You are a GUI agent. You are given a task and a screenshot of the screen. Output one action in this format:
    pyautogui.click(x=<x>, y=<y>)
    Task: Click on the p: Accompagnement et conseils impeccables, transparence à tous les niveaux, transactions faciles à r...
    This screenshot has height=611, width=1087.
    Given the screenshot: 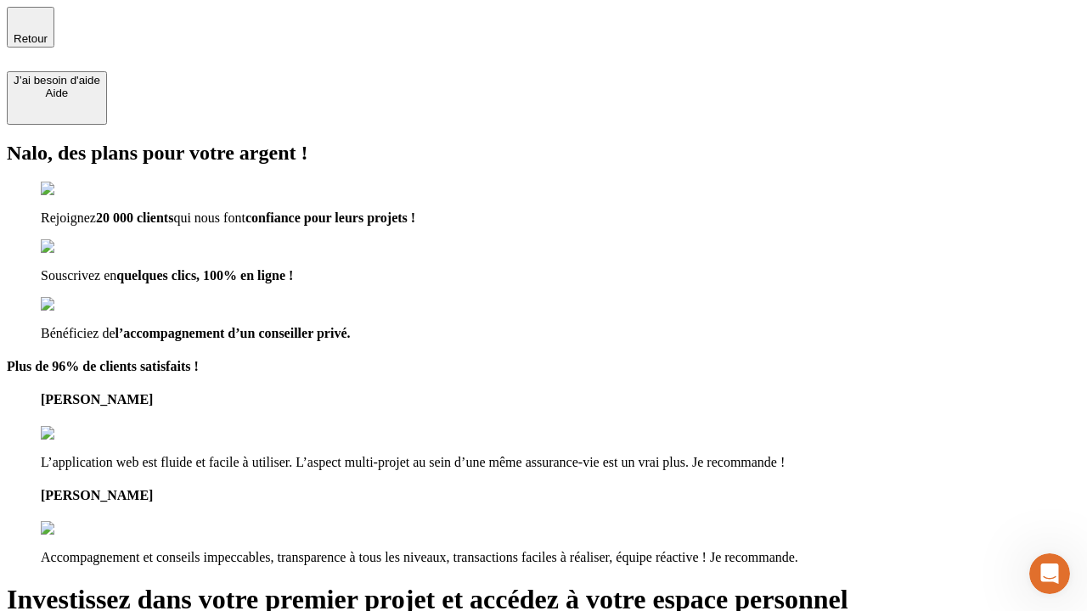 What is the action you would take?
    pyautogui.click(x=560, y=558)
    